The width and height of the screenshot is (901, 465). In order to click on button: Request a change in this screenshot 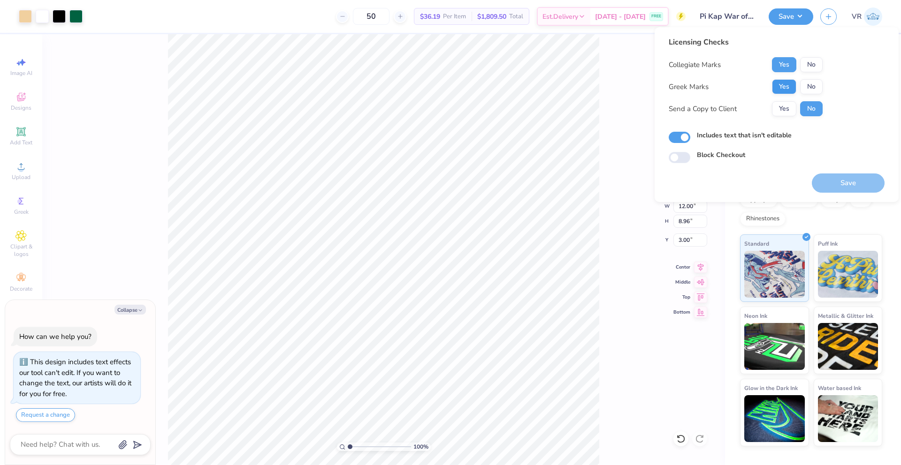, I will do `click(46, 415)`.